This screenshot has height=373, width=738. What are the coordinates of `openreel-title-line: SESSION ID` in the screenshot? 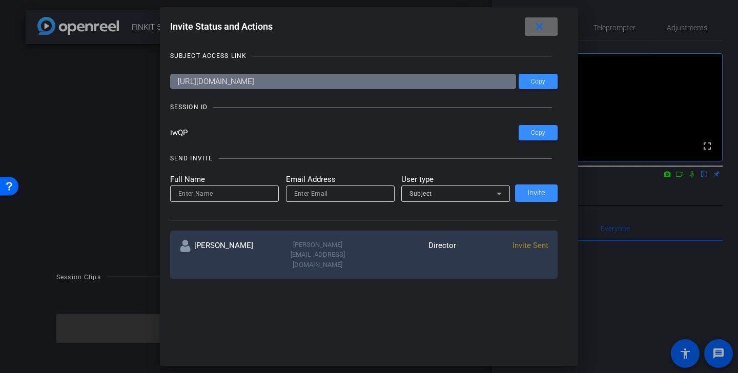 It's located at (364, 107).